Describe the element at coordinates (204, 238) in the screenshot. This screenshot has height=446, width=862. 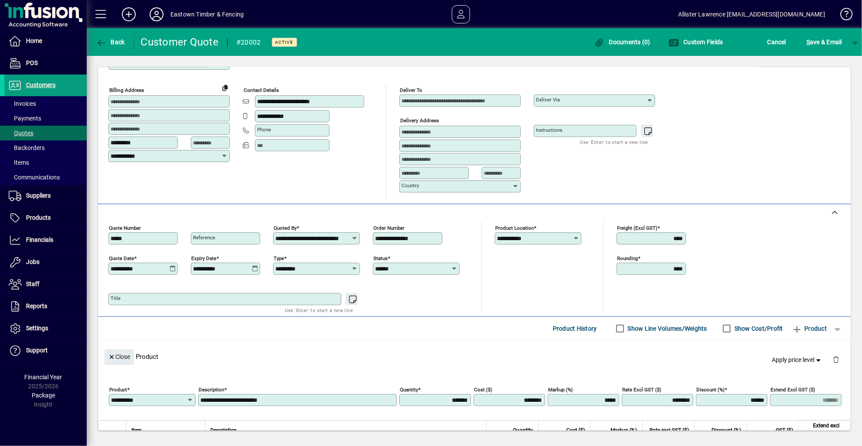
I see `mat-label: Reference` at that location.